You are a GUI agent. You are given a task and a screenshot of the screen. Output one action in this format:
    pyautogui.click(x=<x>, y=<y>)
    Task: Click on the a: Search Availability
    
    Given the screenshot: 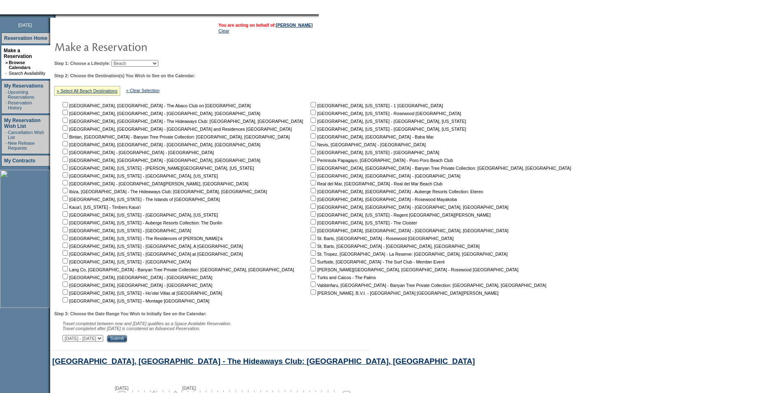 What is the action you would take?
    pyautogui.click(x=27, y=73)
    